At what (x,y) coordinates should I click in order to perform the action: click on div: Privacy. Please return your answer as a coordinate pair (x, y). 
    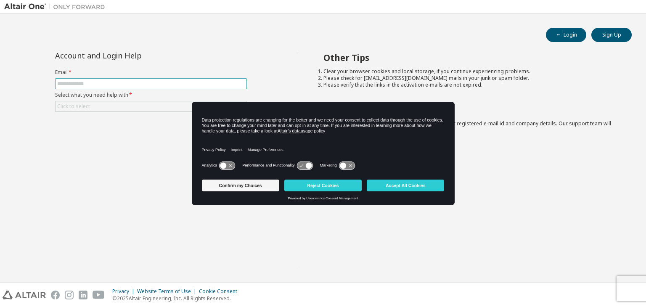
    Looking at the image, I should click on (124, 291).